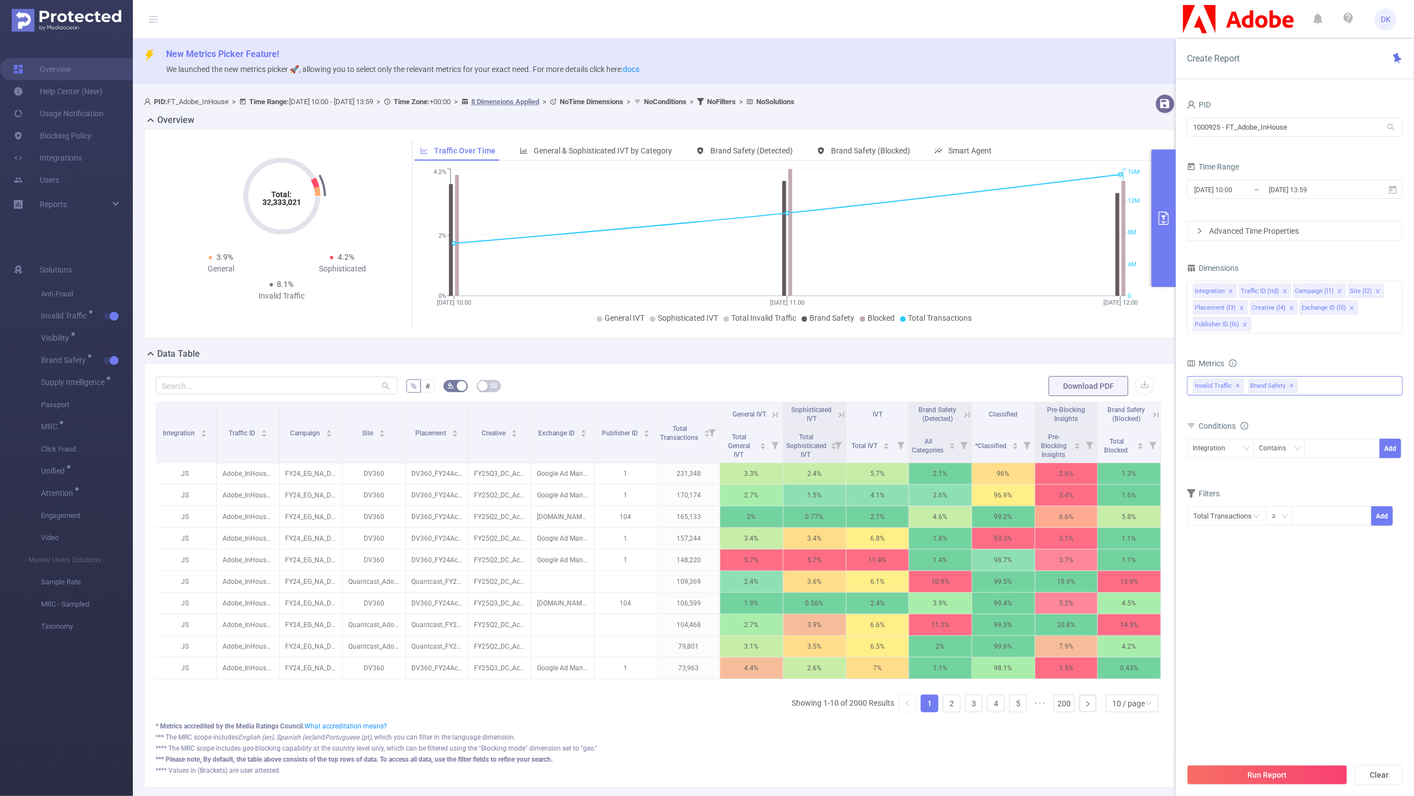 This screenshot has width=1414, height=796. I want to click on p: 4.6%, so click(940, 517).